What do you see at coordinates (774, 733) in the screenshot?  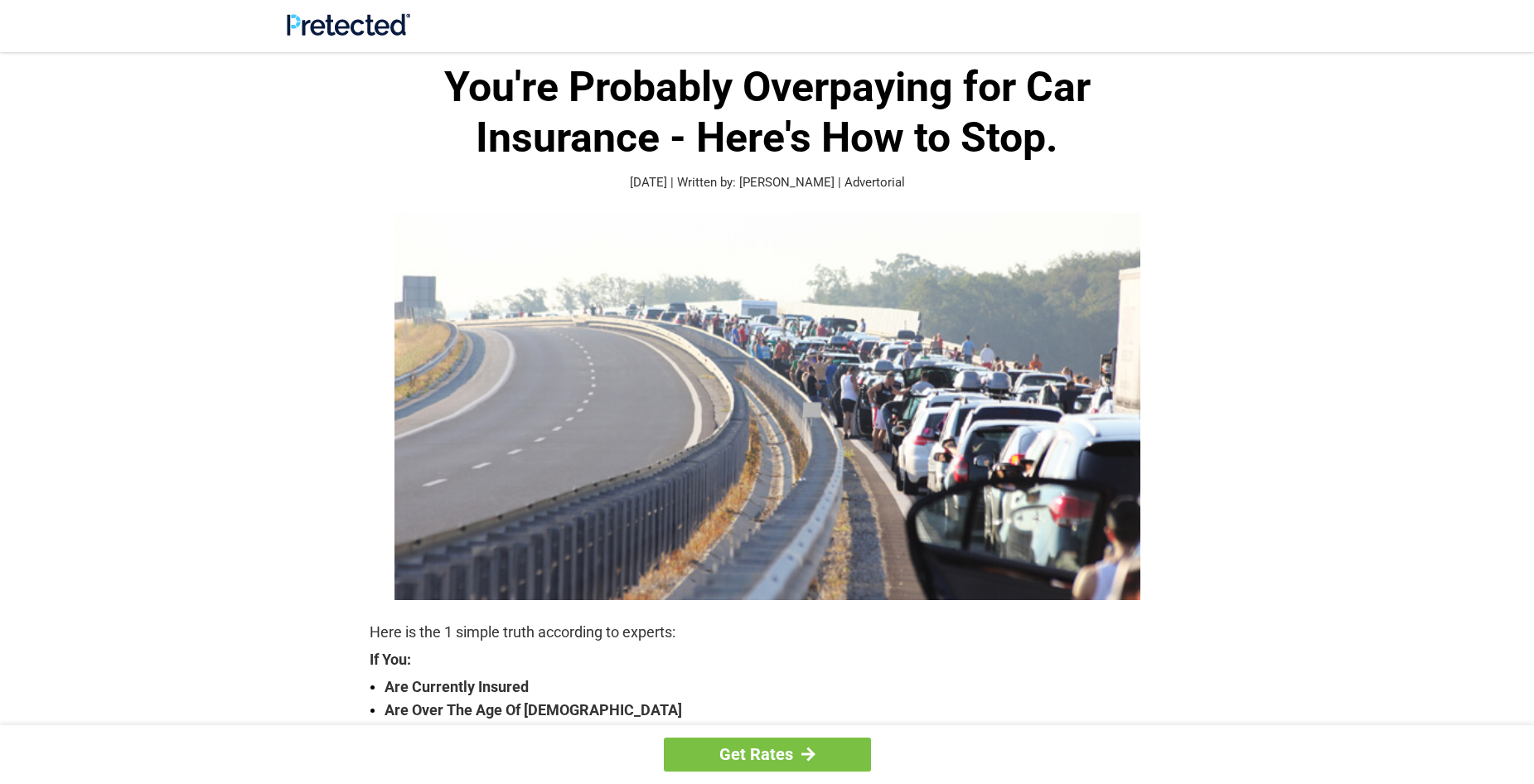 I see `strong: Drive Less Than 50 Miles Per Day` at bounding box center [774, 733].